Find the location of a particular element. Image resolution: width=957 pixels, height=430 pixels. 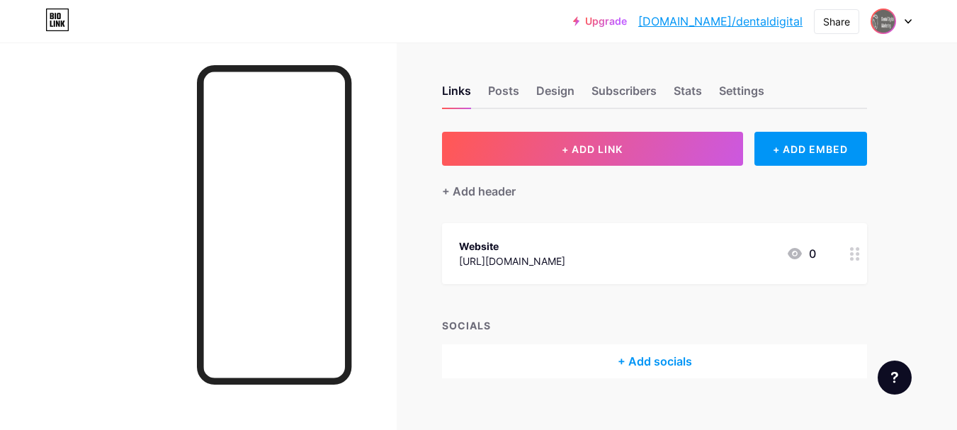

div: Website is located at coordinates (512, 246).